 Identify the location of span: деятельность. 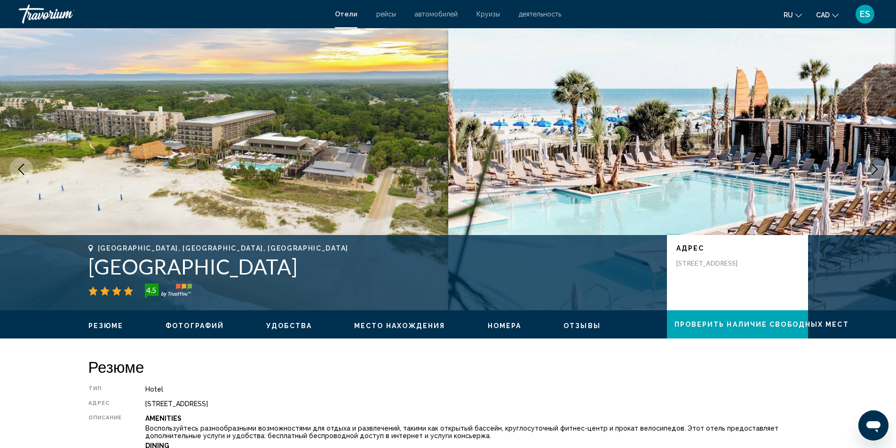
(540, 14).